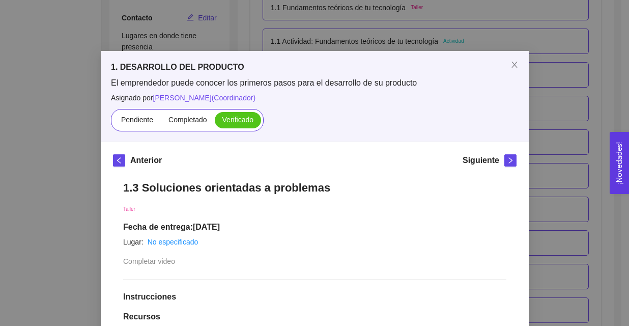  I want to click on button: Close, so click(515, 65).